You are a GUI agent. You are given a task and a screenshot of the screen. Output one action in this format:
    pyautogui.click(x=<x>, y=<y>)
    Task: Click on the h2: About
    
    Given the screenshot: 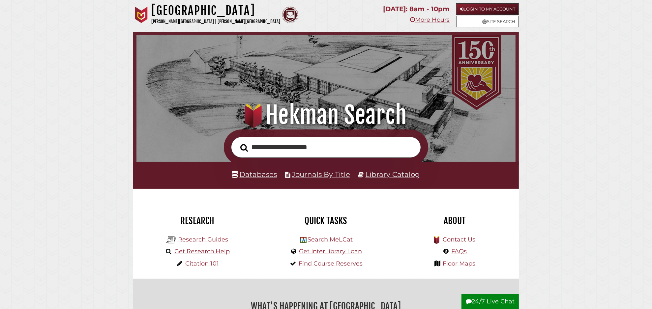 What is the action you would take?
    pyautogui.click(x=454, y=221)
    